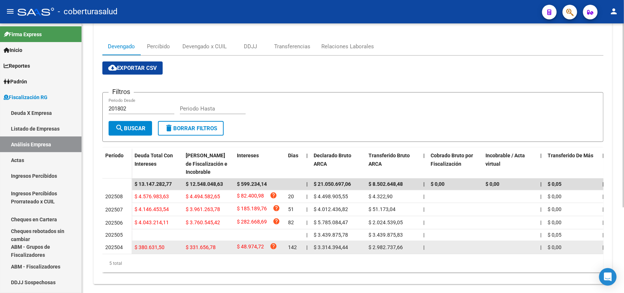 The image size is (624, 293). What do you see at coordinates (614, 11) in the screenshot?
I see `mat-icon: person` at bounding box center [614, 11].